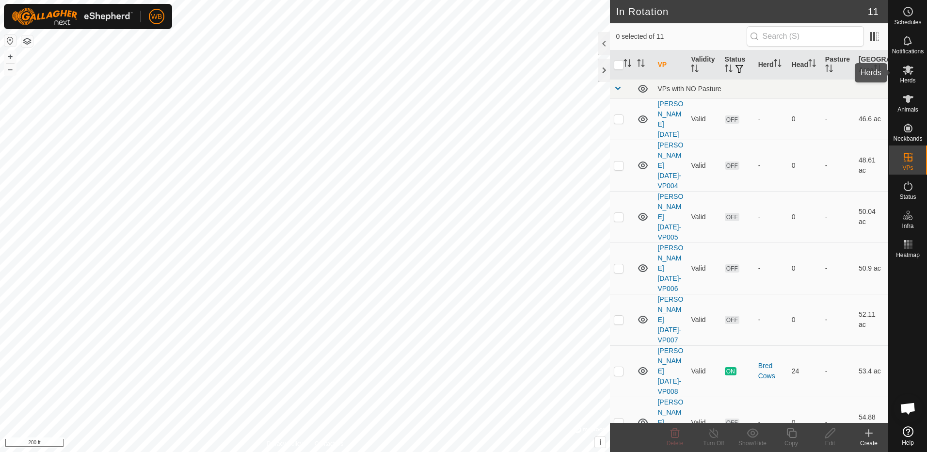  Describe the element at coordinates (329, 444) in the screenshot. I see `a: Contact Us` at that location.